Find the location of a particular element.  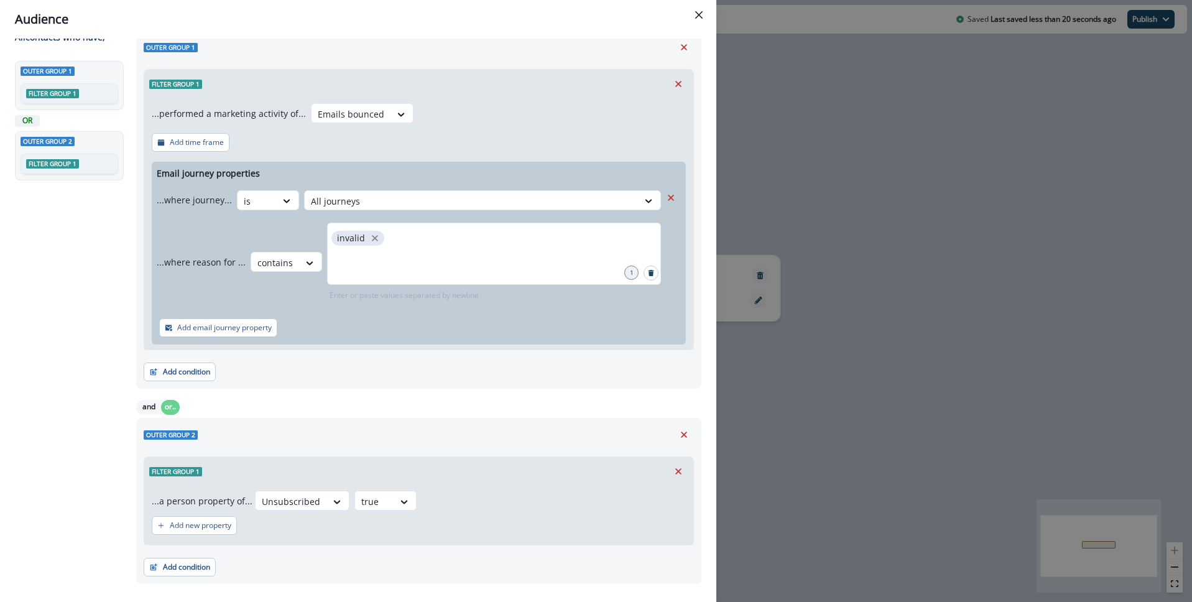

button: close is located at coordinates (375, 238).